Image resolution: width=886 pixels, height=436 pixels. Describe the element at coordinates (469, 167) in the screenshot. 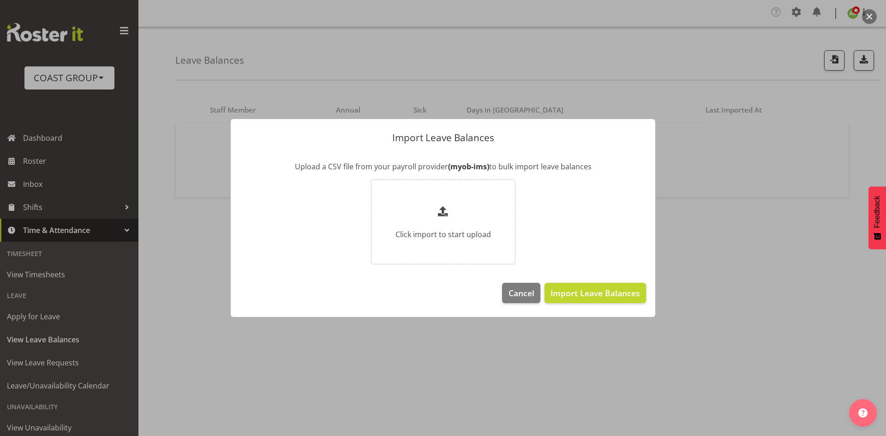

I see `strong: (myob-ims)` at that location.